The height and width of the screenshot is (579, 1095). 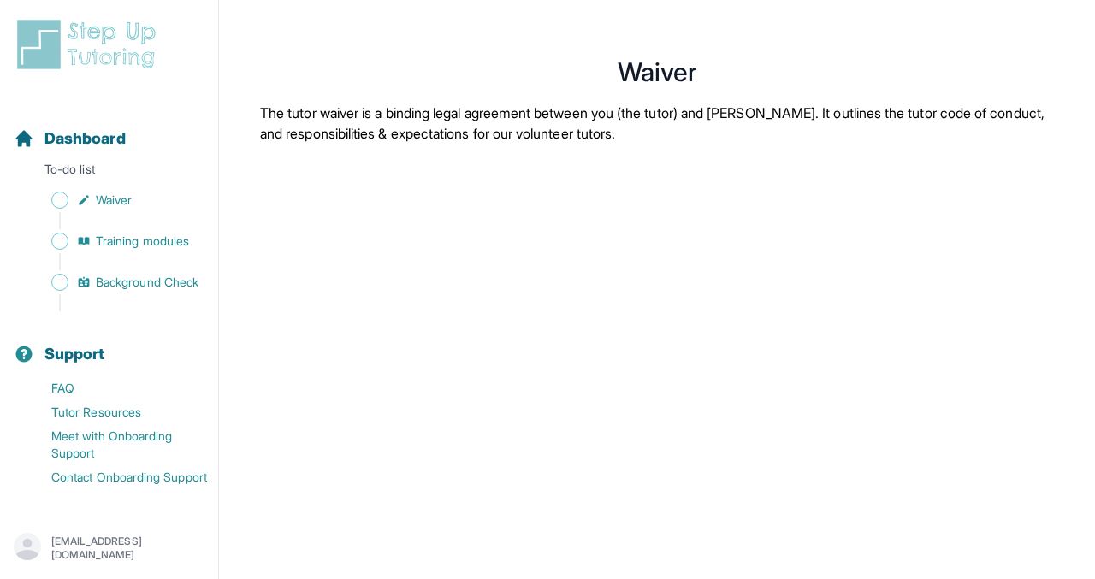 I want to click on span: Waiver, so click(x=114, y=200).